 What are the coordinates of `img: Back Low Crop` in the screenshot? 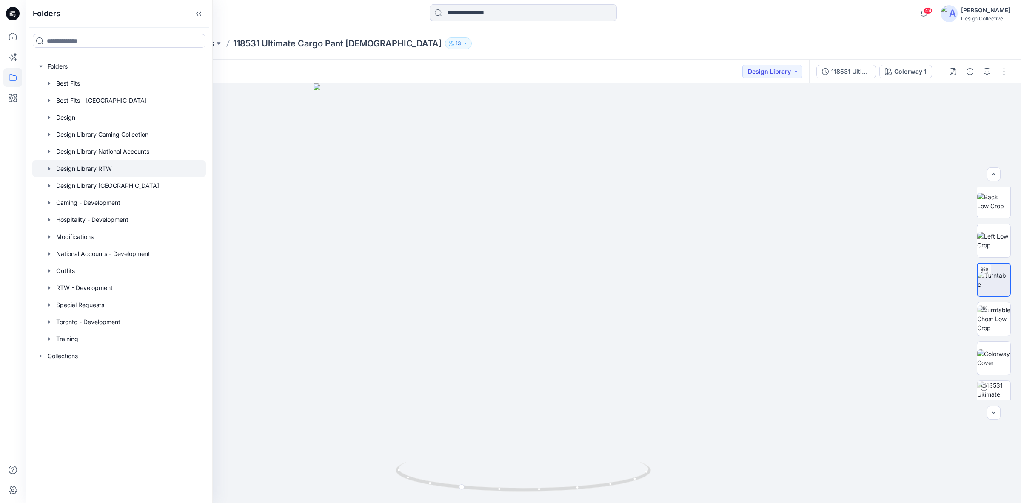 It's located at (994, 201).